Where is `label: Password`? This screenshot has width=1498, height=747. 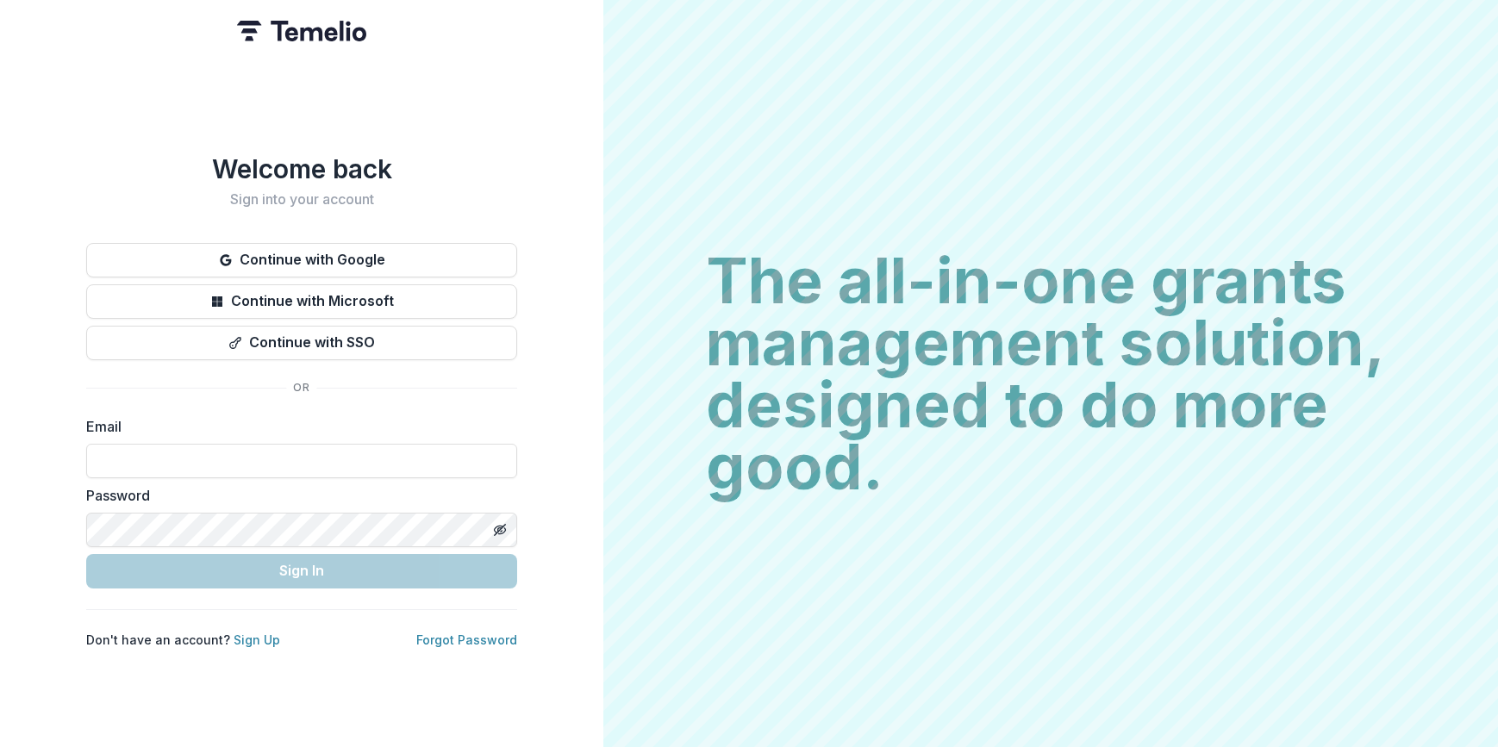
label: Password is located at coordinates (296, 496).